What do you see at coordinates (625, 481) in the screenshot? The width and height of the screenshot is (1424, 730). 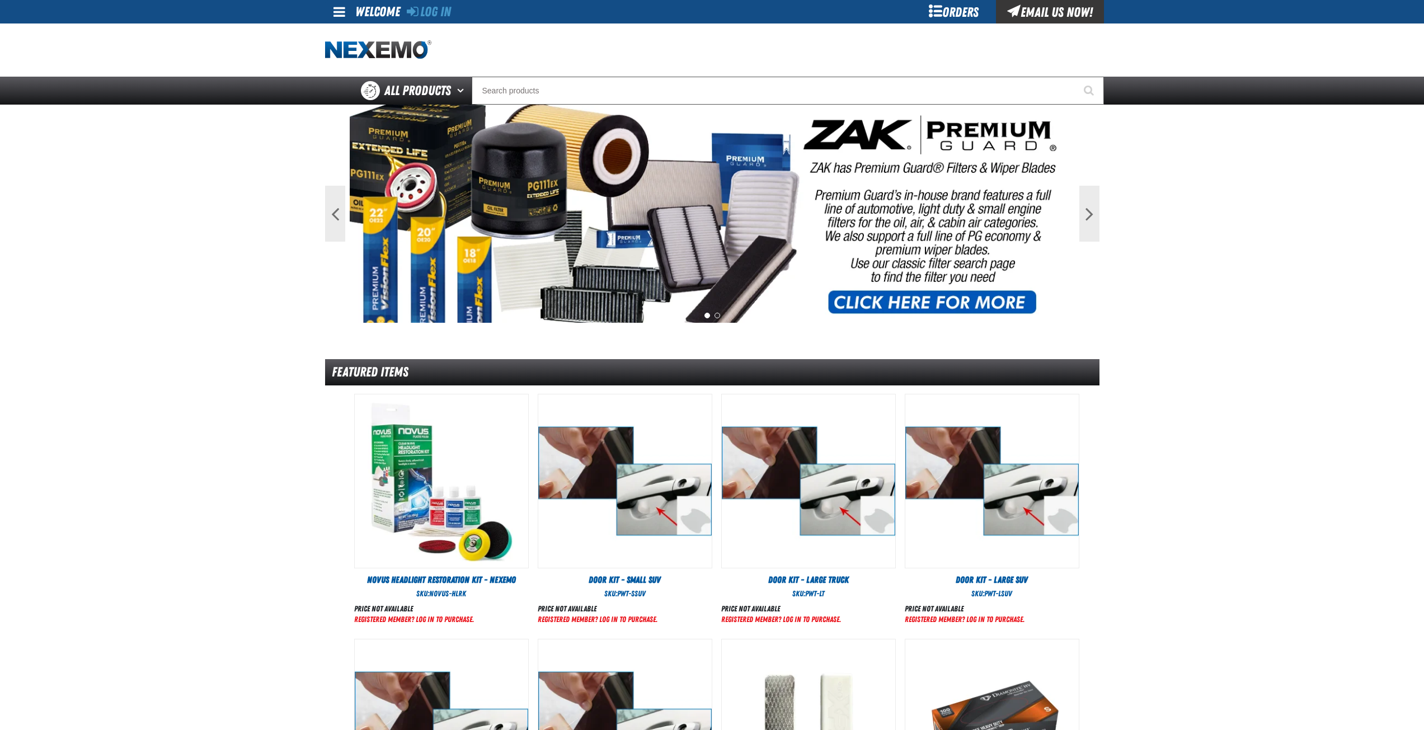 I see `img: Door Kit - Small SUV` at bounding box center [625, 481].